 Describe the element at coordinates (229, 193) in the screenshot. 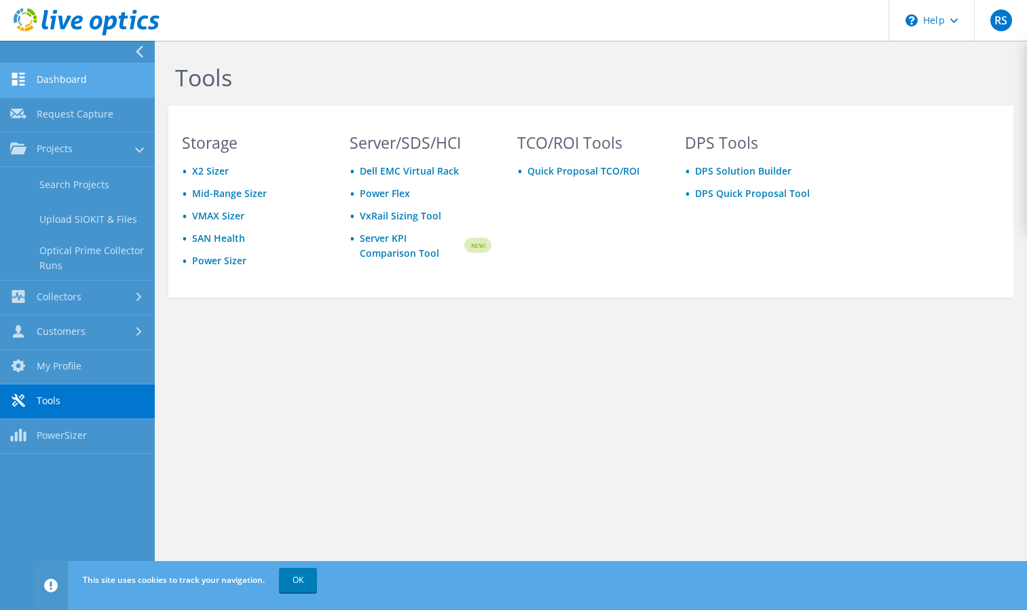

I see `a: Mid-Range Sizer` at that location.